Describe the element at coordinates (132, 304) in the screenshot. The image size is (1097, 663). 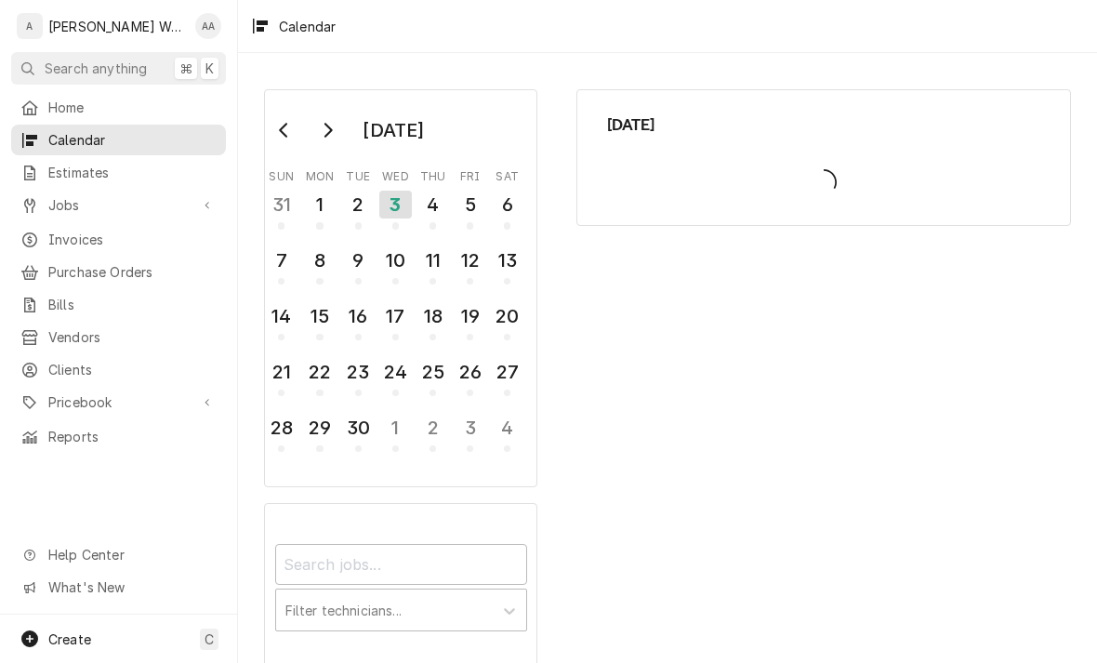
I see `span: Bills` at that location.